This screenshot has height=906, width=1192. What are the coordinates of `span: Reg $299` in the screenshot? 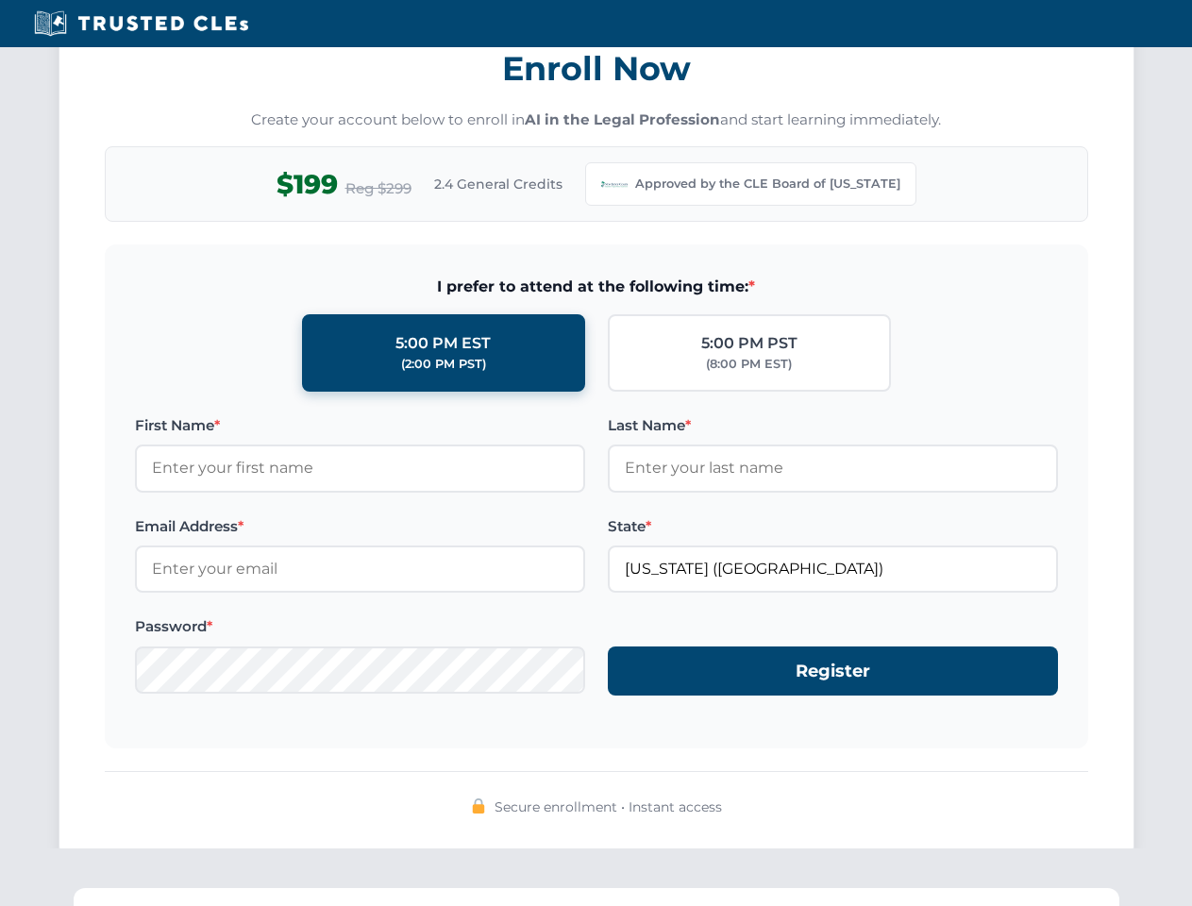 It's located at (378, 189).